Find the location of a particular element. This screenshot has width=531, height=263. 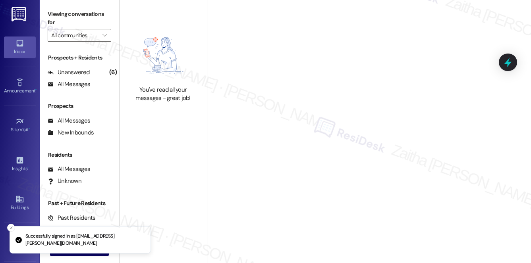

div: (6) is located at coordinates (113, 72).